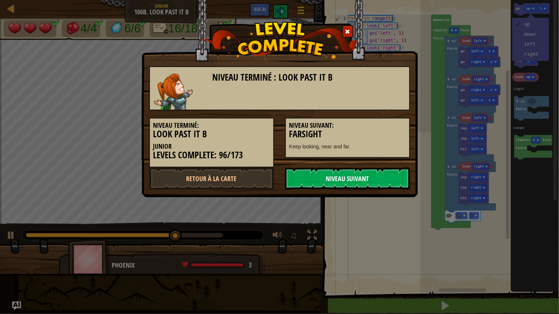 This screenshot has height=314, width=559. Describe the element at coordinates (347, 134) in the screenshot. I see `h3: Farsight` at that location.